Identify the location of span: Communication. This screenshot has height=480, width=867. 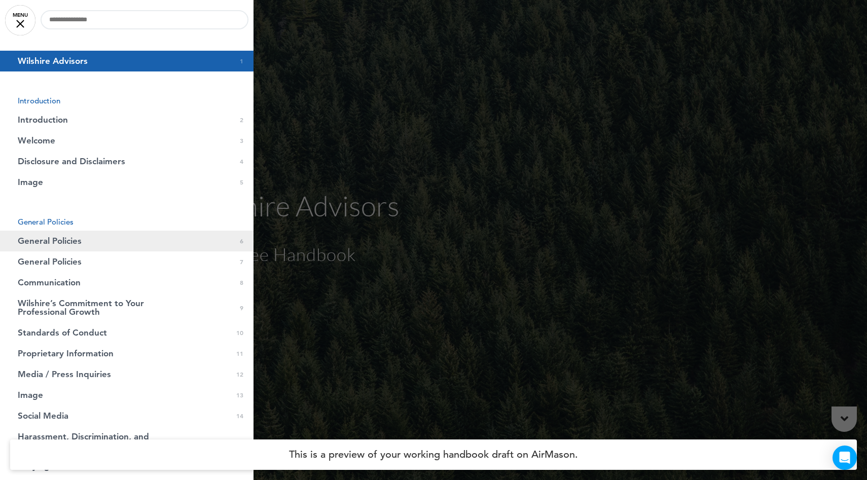
(49, 283).